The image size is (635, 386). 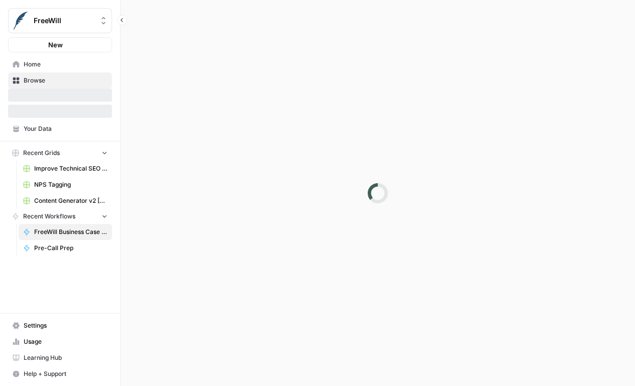 What do you see at coordinates (60, 153) in the screenshot?
I see `button: Recent Grids` at bounding box center [60, 153].